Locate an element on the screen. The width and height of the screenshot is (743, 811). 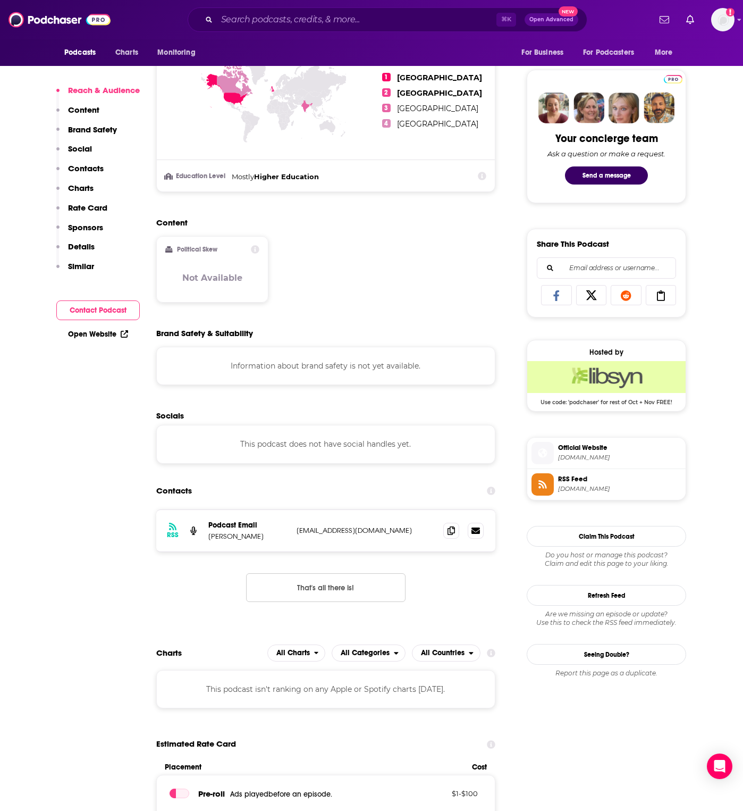
h2: Contacts is located at coordinates (174, 491).